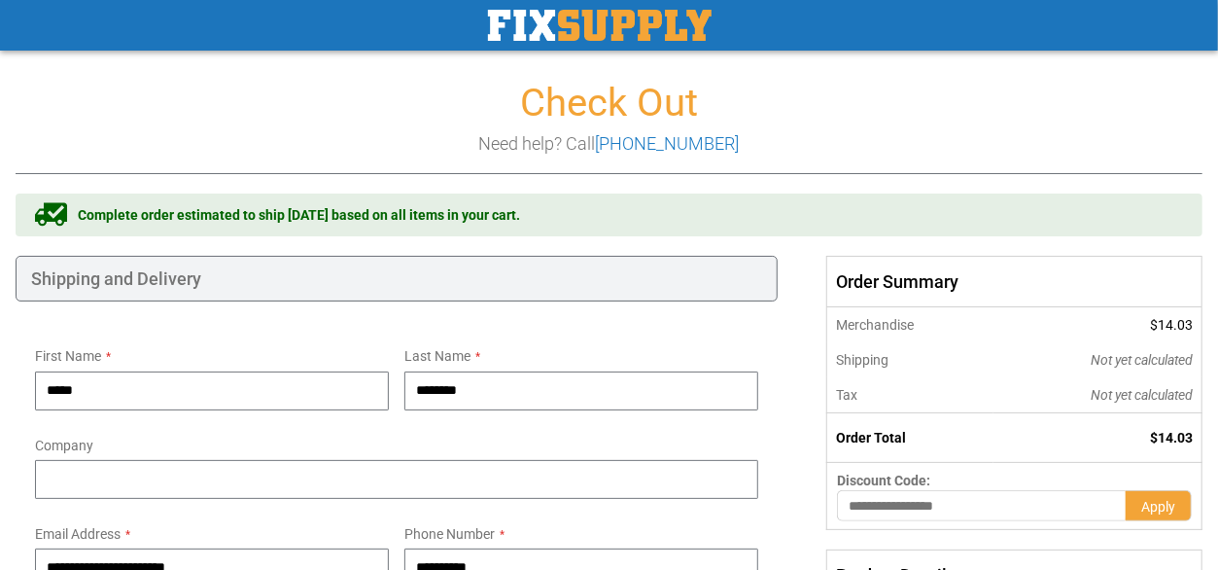 This screenshot has width=1218, height=570. Describe the element at coordinates (1159, 505) in the screenshot. I see `button: Apply` at that location.